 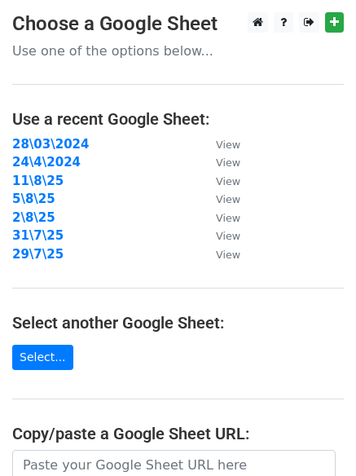 What do you see at coordinates (316, 437) in the screenshot?
I see `div: Chat Widget` at bounding box center [316, 437].